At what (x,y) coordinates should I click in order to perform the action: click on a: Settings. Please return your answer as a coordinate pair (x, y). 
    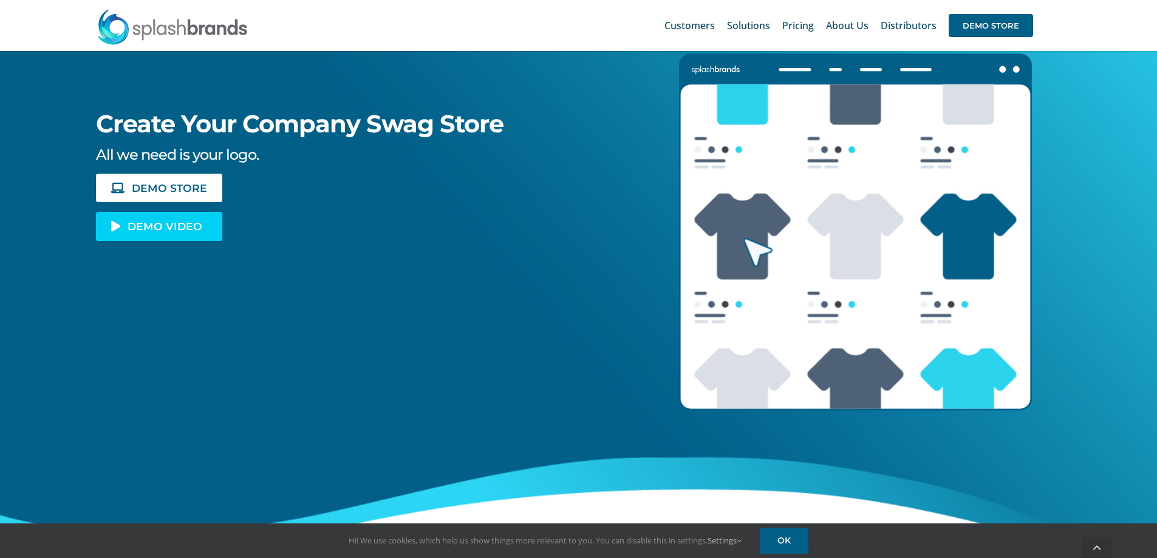
    Looking at the image, I should click on (725, 541).